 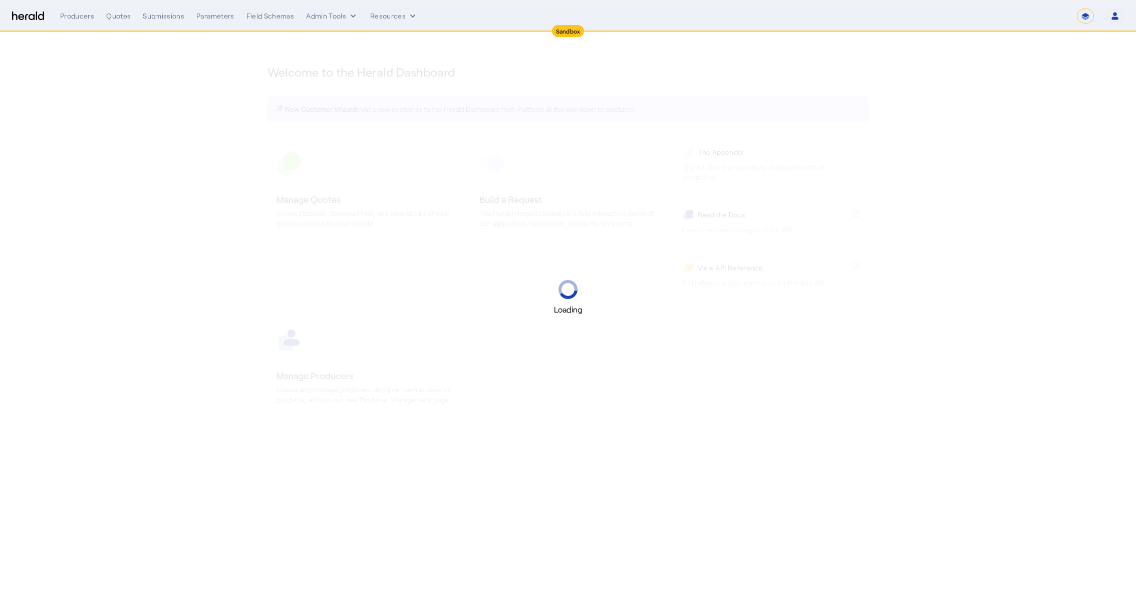 I want to click on div: Quotes, so click(x=118, y=16).